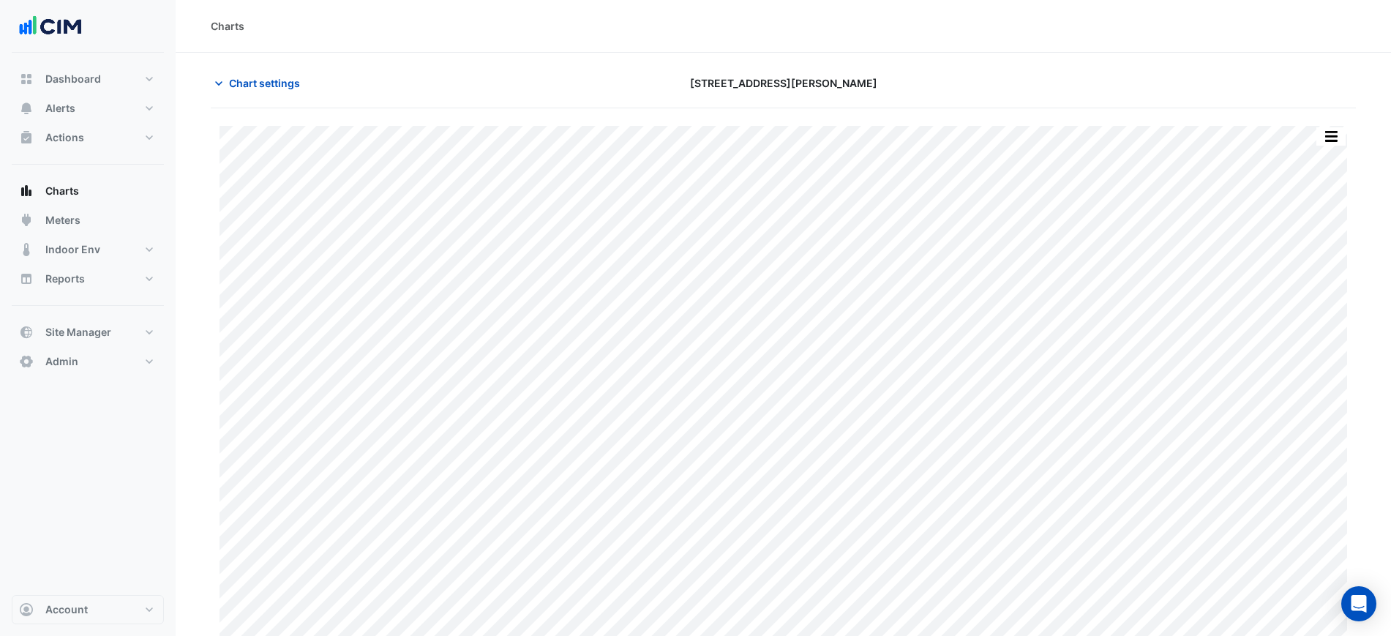 The width and height of the screenshot is (1391, 636). Describe the element at coordinates (88, 220) in the screenshot. I see `button: Meters` at that location.